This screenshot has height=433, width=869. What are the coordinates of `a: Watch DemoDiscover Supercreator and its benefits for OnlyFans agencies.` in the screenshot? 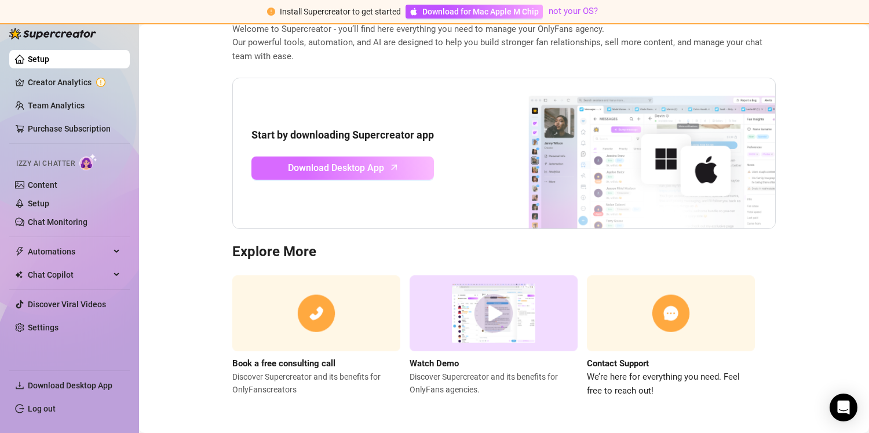 It's located at (494, 336).